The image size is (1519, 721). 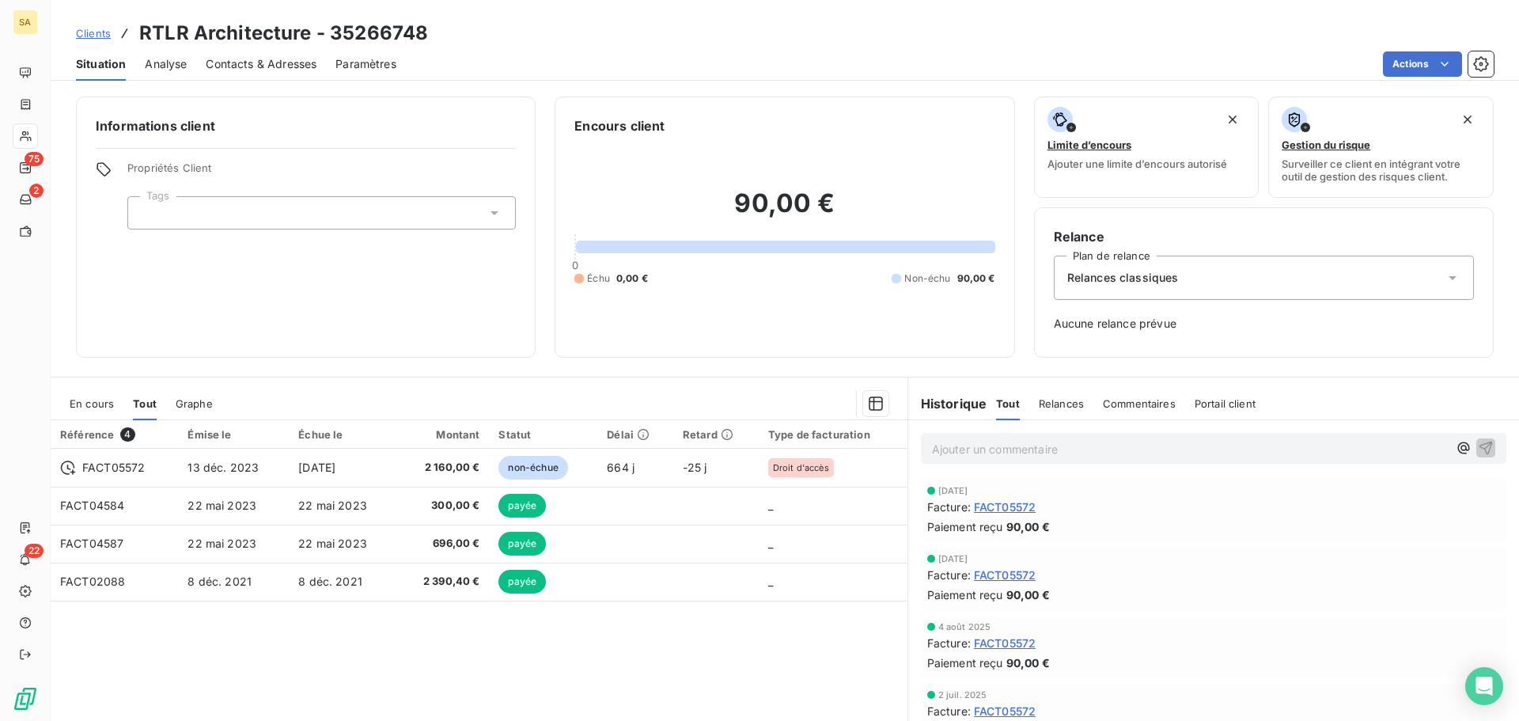 What do you see at coordinates (1089, 145) in the screenshot?
I see `span: Limite d’encours` at bounding box center [1089, 145].